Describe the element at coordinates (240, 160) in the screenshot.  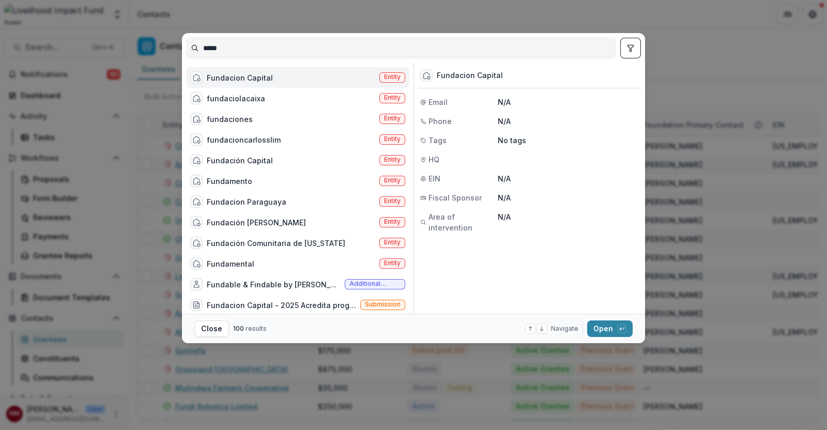
I see `div: Fundación Capital` at that location.